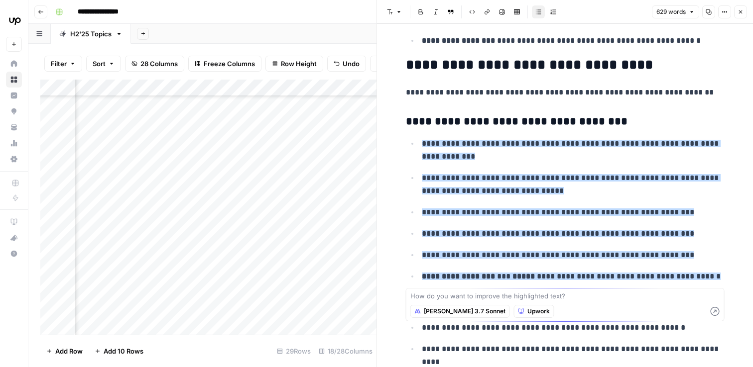 The image size is (753, 367). Describe the element at coordinates (14, 80) in the screenshot. I see `a: Browse` at that location.